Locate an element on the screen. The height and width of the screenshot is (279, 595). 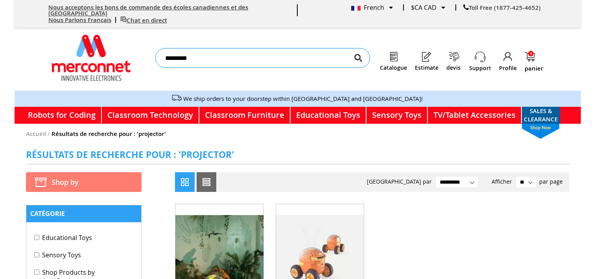
a: Estimate is located at coordinates (427, 68).